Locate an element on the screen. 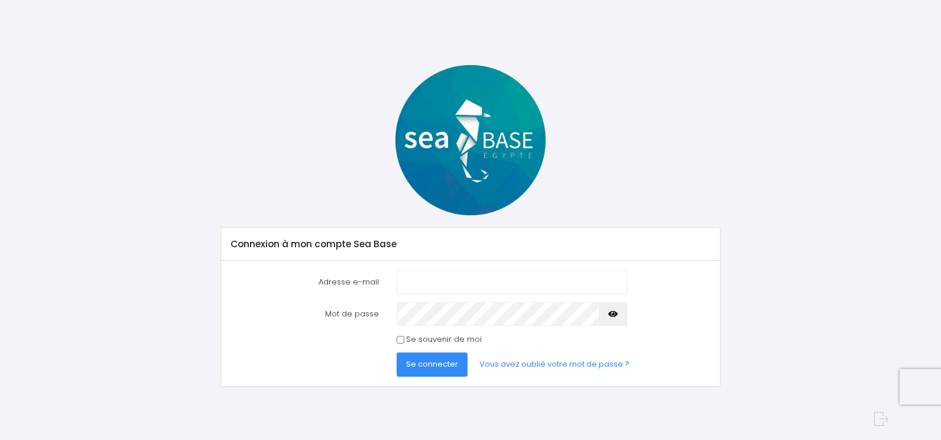 The width and height of the screenshot is (941, 440). label: Adresse e-mail is located at coordinates (305, 282).